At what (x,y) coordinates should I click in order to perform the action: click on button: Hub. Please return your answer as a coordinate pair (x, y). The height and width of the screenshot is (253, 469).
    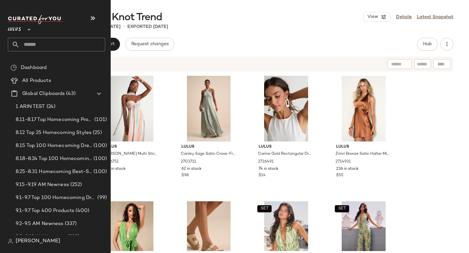
    Looking at the image, I should click on (427, 44).